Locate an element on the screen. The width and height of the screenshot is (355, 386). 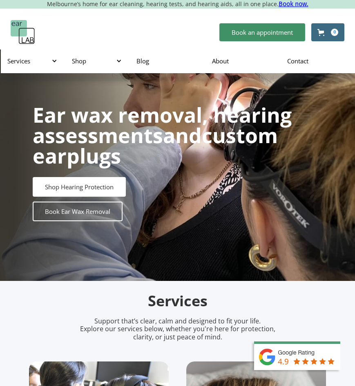
a: About is located at coordinates (243, 61).